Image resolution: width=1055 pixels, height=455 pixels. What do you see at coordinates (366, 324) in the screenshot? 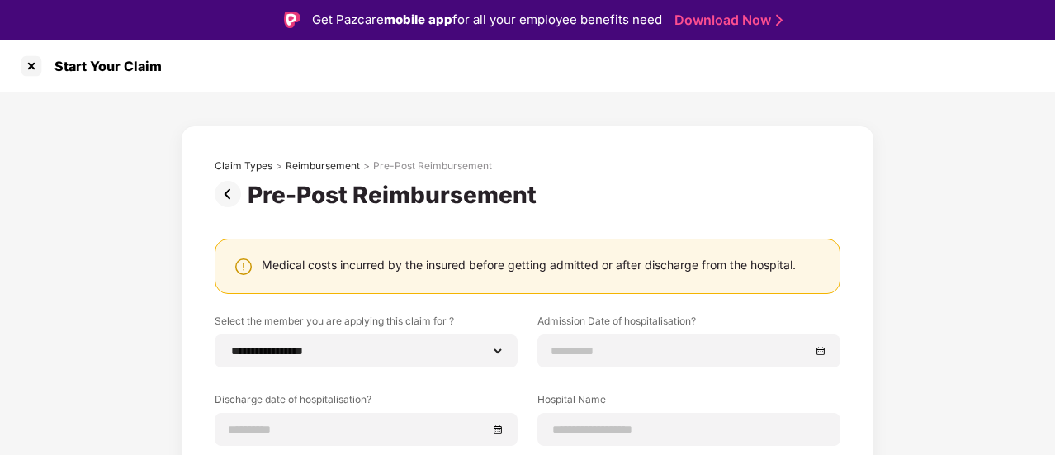
I see `label: Select the member you are applying this claim for ?` at bounding box center [366, 324].